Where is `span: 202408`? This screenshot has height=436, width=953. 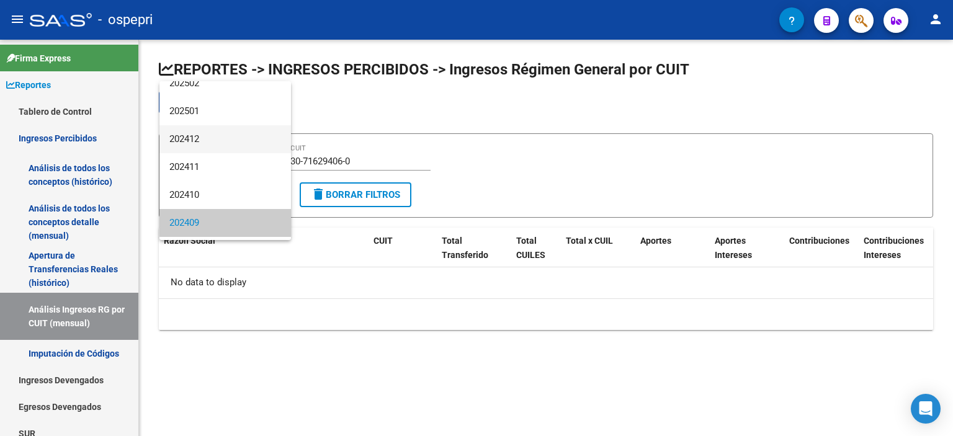 span: 202408 is located at coordinates (225, 251).